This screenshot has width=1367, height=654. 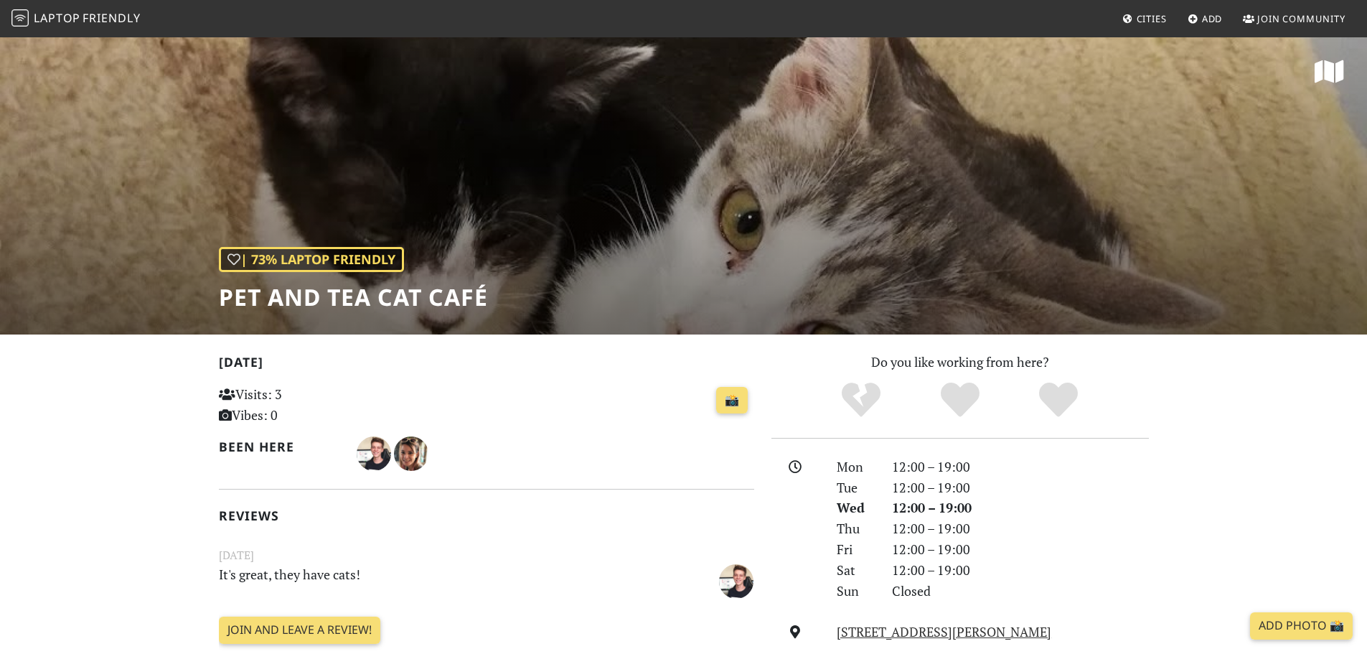 What do you see at coordinates (856, 549) in the screenshot?
I see `div: Fri` at bounding box center [856, 549].